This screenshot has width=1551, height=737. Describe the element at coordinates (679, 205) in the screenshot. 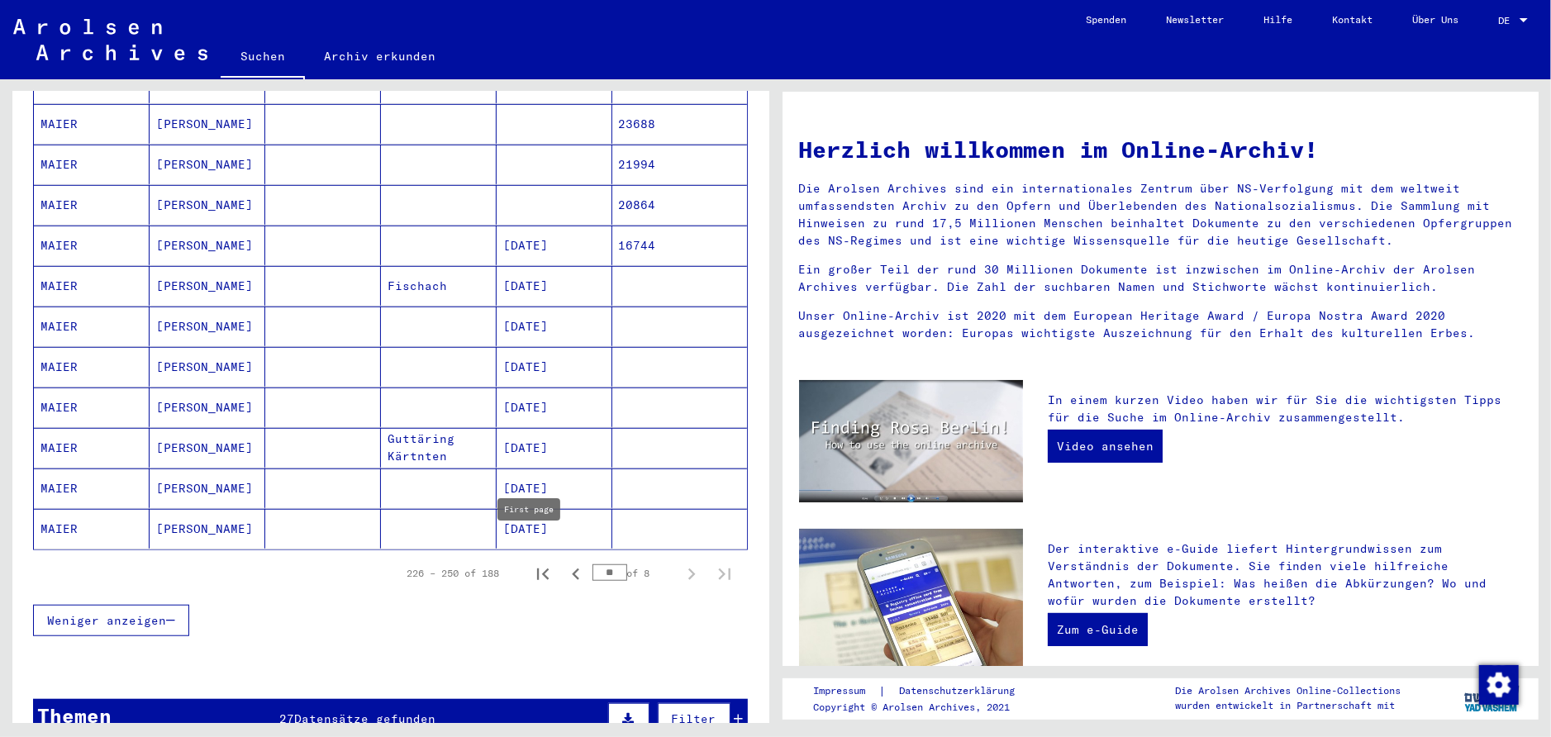

I see `mat-cell: 20864` at that location.